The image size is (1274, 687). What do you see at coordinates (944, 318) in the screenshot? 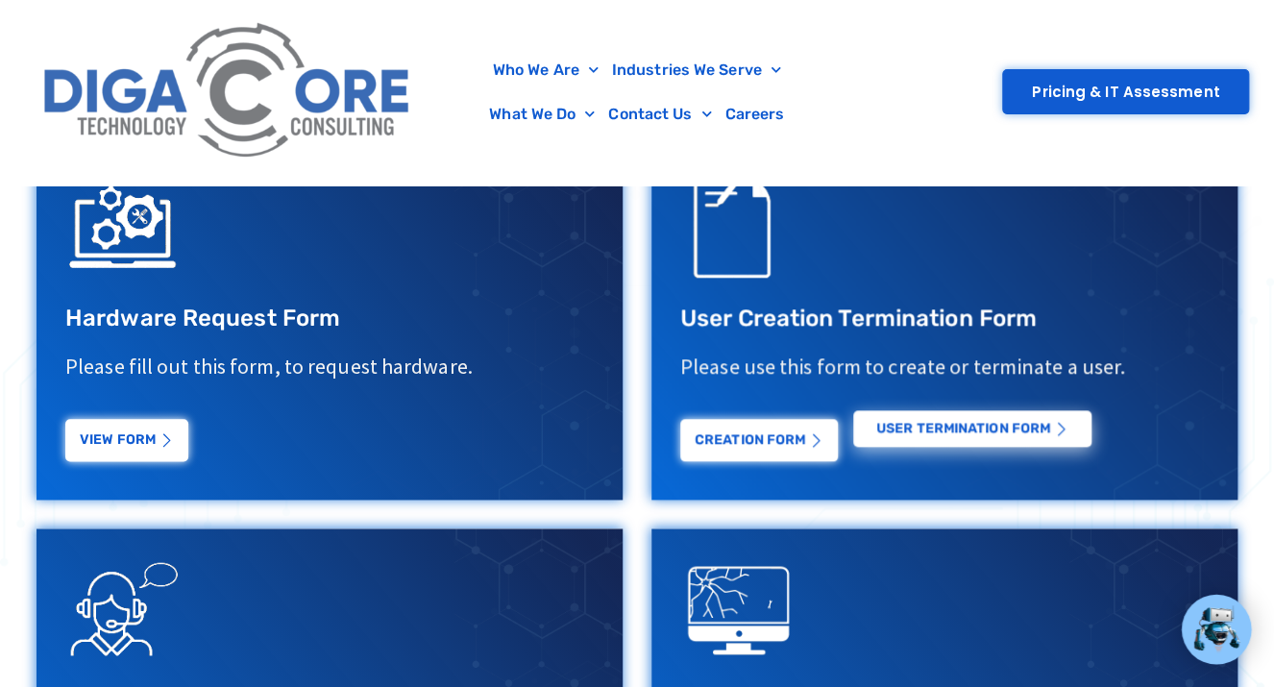
I see `h3: User Creation Termination Form` at bounding box center [944, 318].